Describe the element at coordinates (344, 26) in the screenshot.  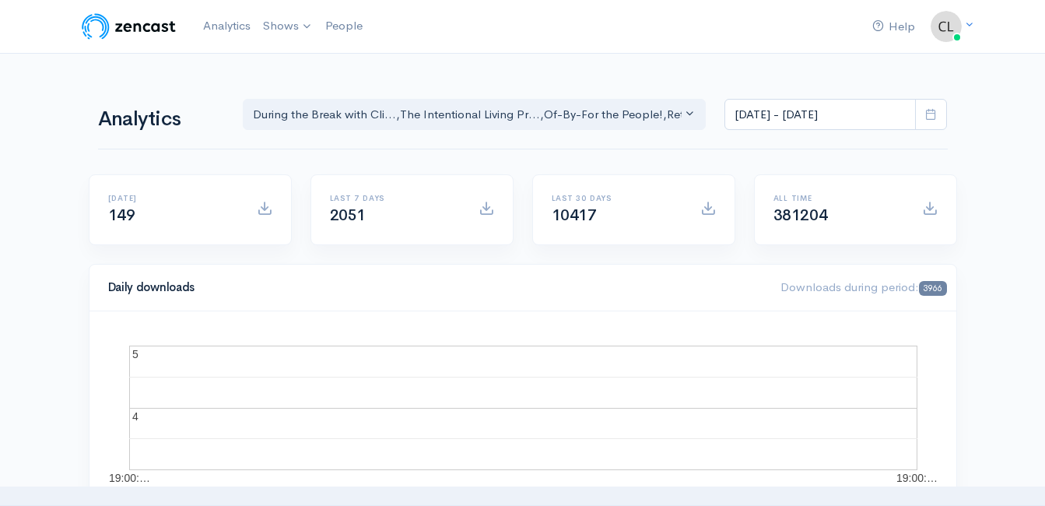
I see `a: People` at that location.